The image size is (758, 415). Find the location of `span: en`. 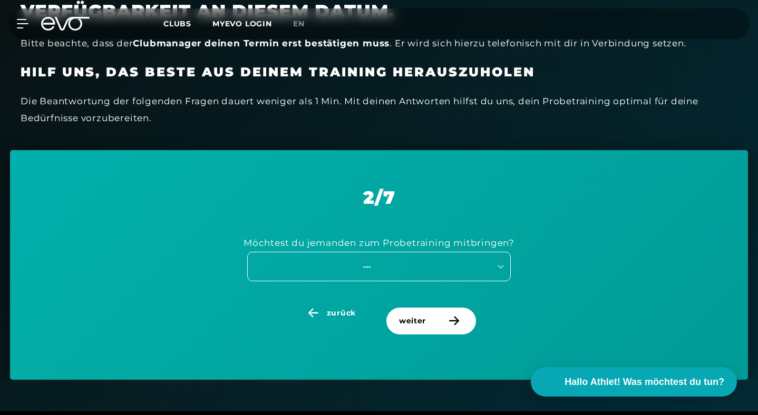

span: en is located at coordinates (299, 24).